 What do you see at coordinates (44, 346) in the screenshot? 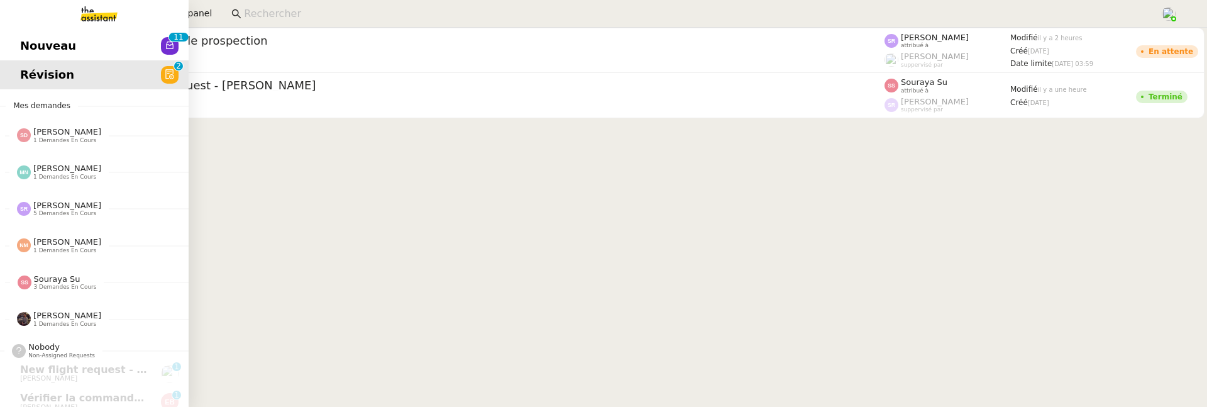
I see `span: nobody` at bounding box center [44, 346].